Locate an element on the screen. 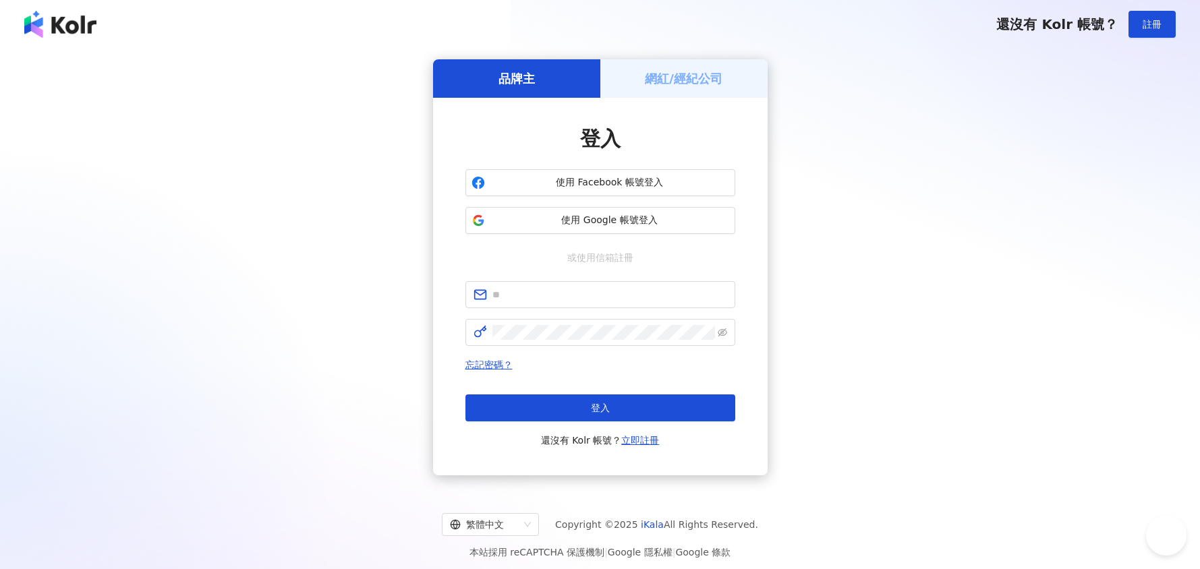 This screenshot has width=1200, height=569. button: 登入 is located at coordinates (600, 408).